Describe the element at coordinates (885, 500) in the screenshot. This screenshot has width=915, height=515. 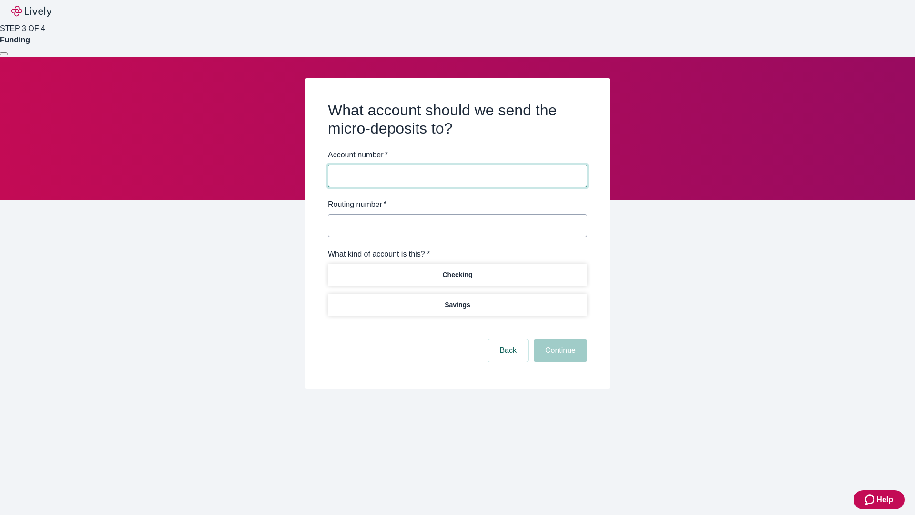
I see `span: Help` at that location.